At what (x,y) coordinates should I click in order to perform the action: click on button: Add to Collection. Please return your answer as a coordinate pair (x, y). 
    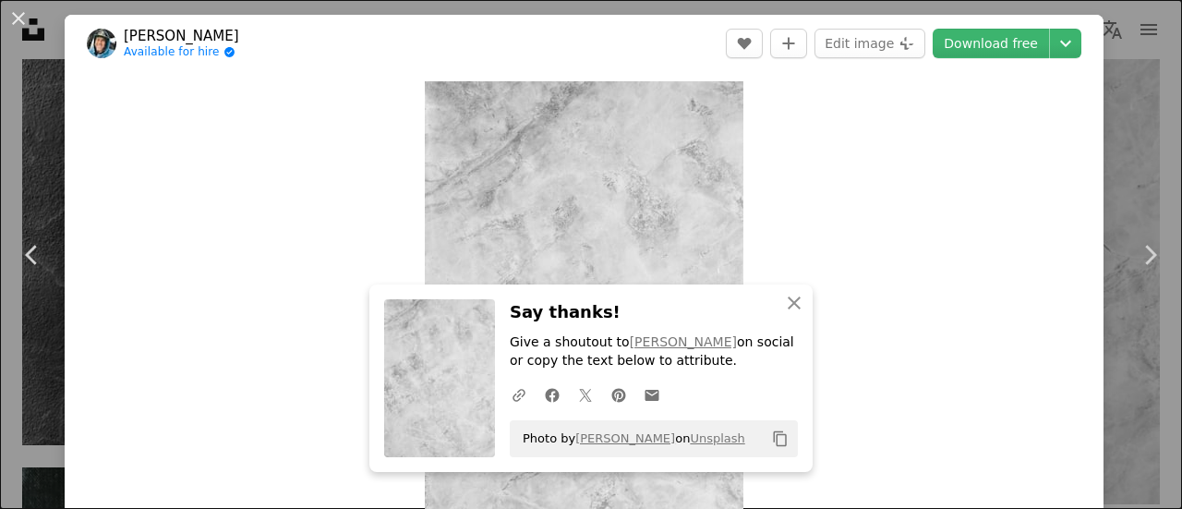
    Looking at the image, I should click on (789, 43).